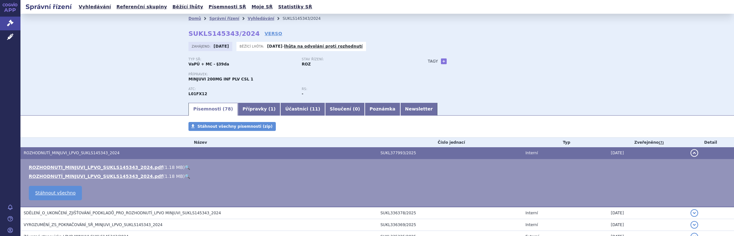 The image size is (734, 236). What do you see at coordinates (355, 89) in the screenshot?
I see `p: RS:` at bounding box center [355, 89].